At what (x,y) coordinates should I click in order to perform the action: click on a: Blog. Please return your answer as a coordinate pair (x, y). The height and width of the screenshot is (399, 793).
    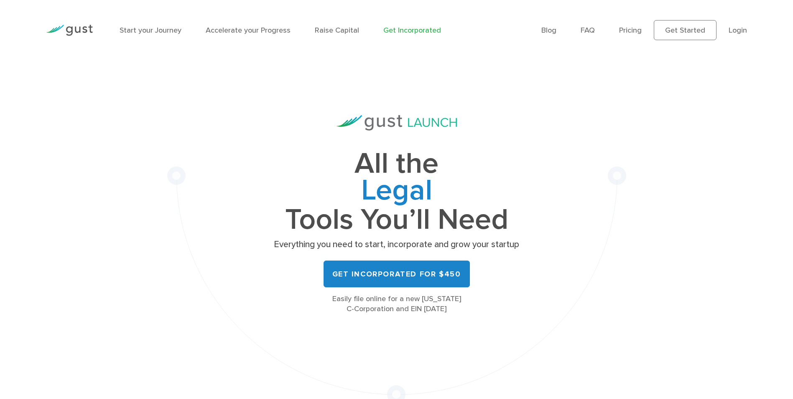
    Looking at the image, I should click on (549, 30).